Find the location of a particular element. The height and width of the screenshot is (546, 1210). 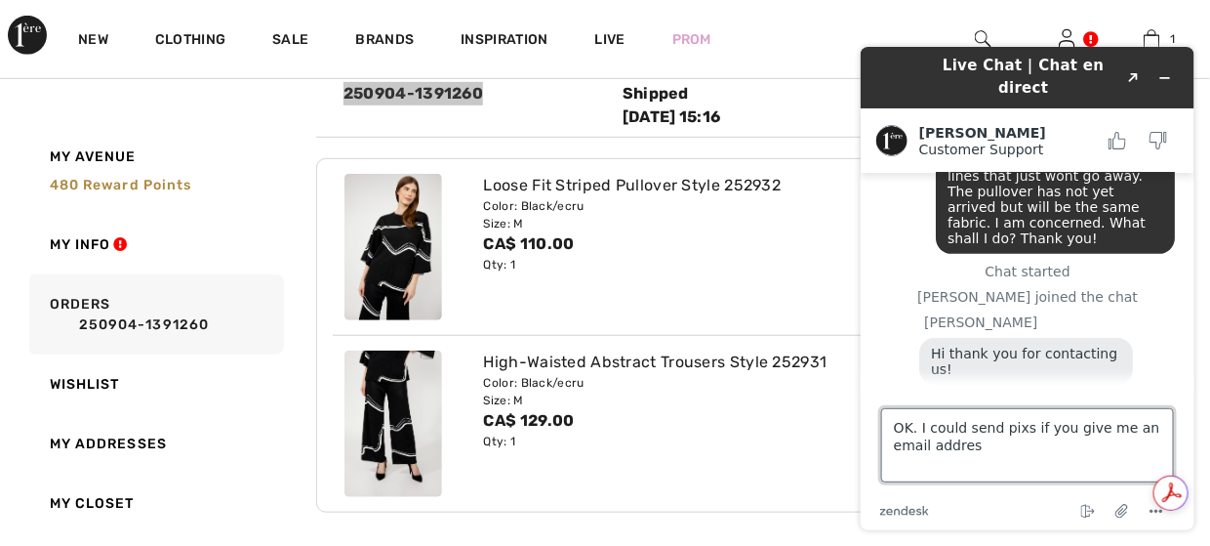

button: Rate this chat as bad is located at coordinates (313, 109).